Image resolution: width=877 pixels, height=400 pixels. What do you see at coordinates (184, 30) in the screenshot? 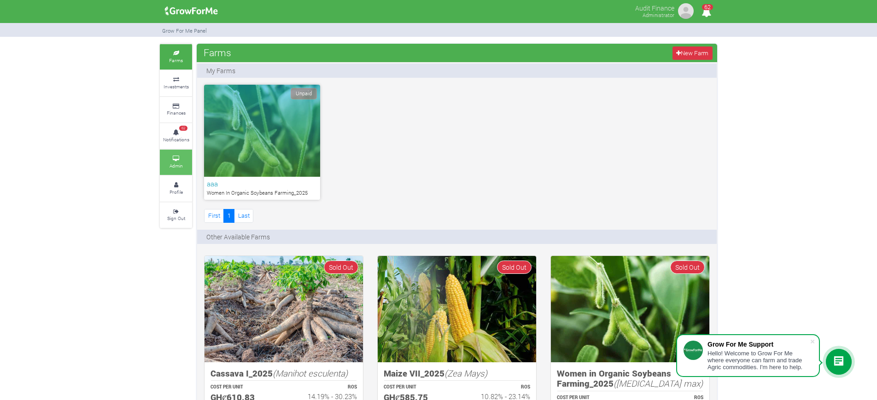
I see `small: Grow For Me Panel` at bounding box center [184, 30].